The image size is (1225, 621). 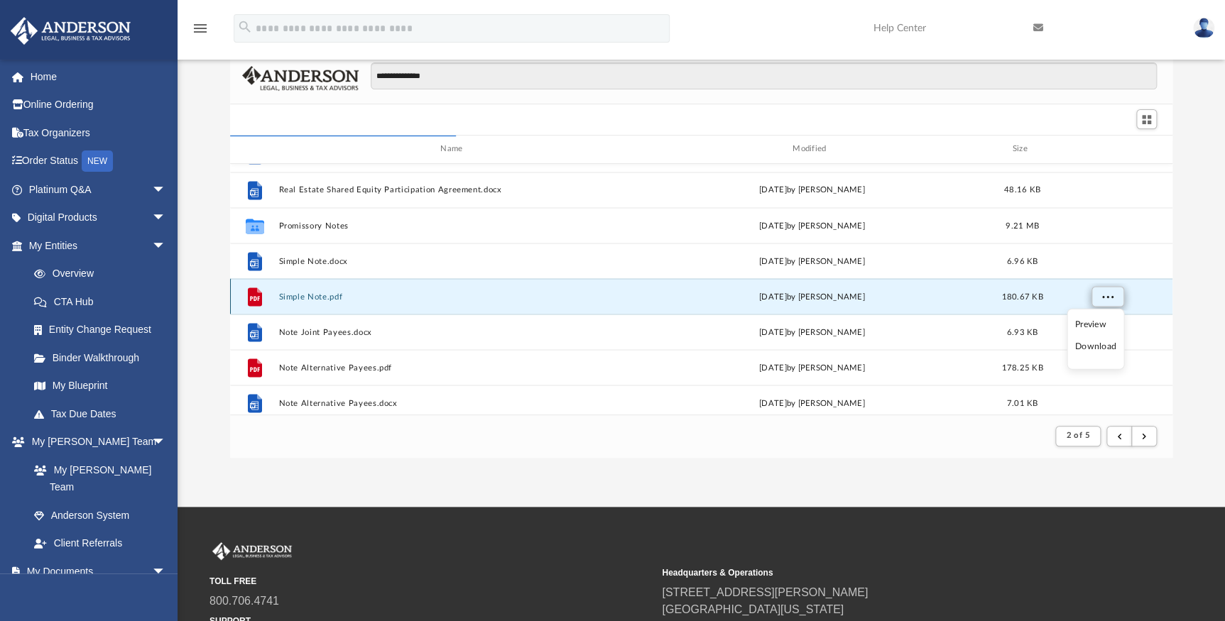 What do you see at coordinates (883, 573) in the screenshot?
I see `small: Headquarters & Operations` at bounding box center [883, 573].